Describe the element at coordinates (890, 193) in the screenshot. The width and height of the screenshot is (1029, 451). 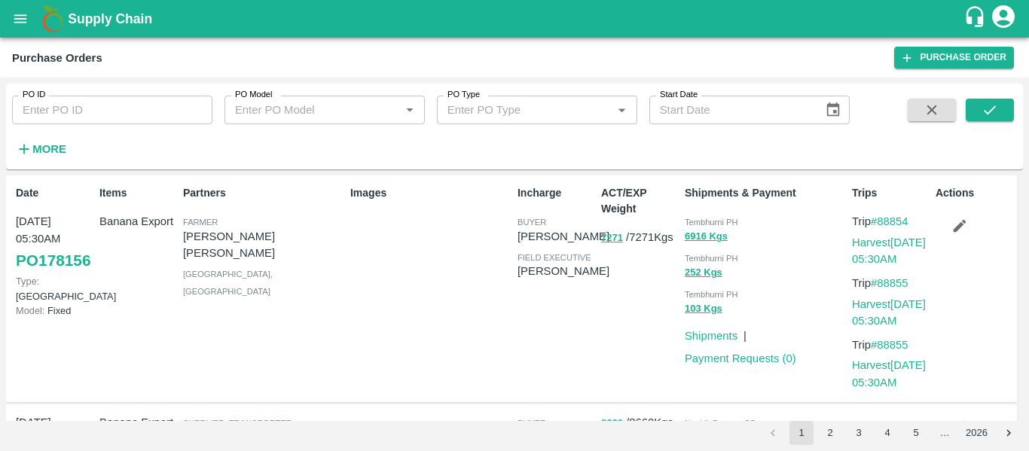
I see `p: Trips` at that location.